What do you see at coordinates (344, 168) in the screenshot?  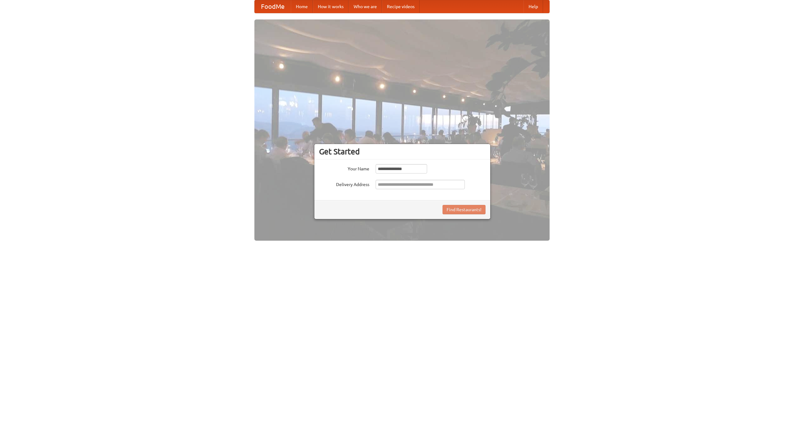 I see `label: Your Name` at bounding box center [344, 168].